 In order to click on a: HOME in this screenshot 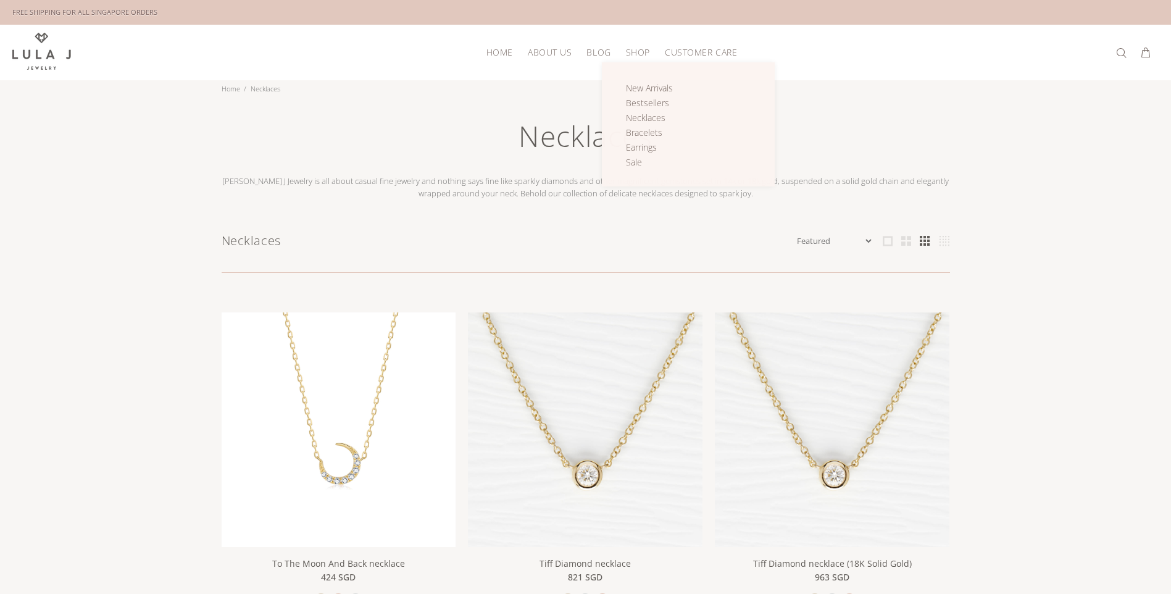, I will do `click(499, 52)`.